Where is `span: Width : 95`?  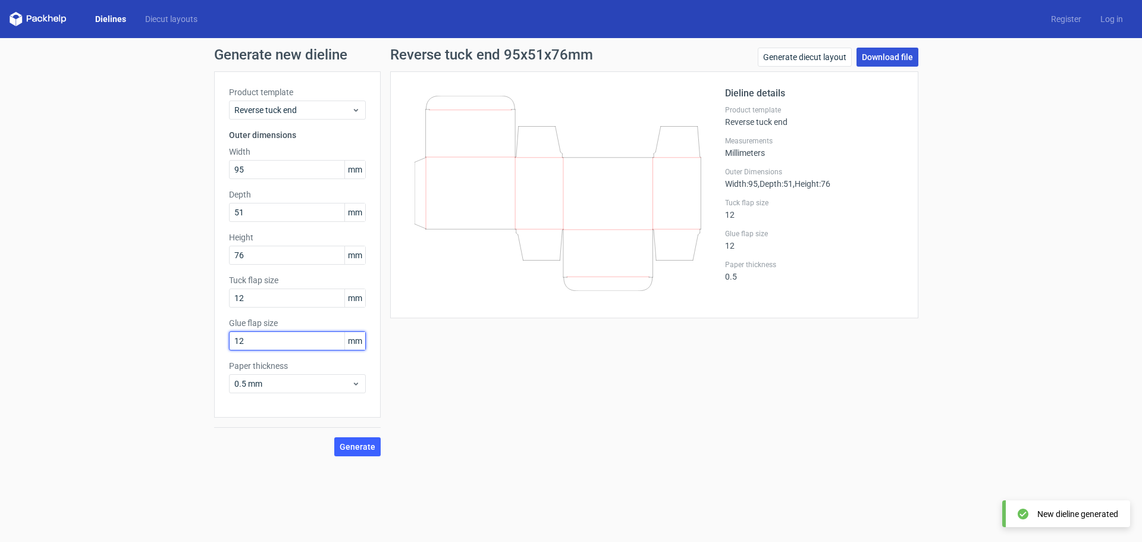 span: Width : 95 is located at coordinates (741, 184).